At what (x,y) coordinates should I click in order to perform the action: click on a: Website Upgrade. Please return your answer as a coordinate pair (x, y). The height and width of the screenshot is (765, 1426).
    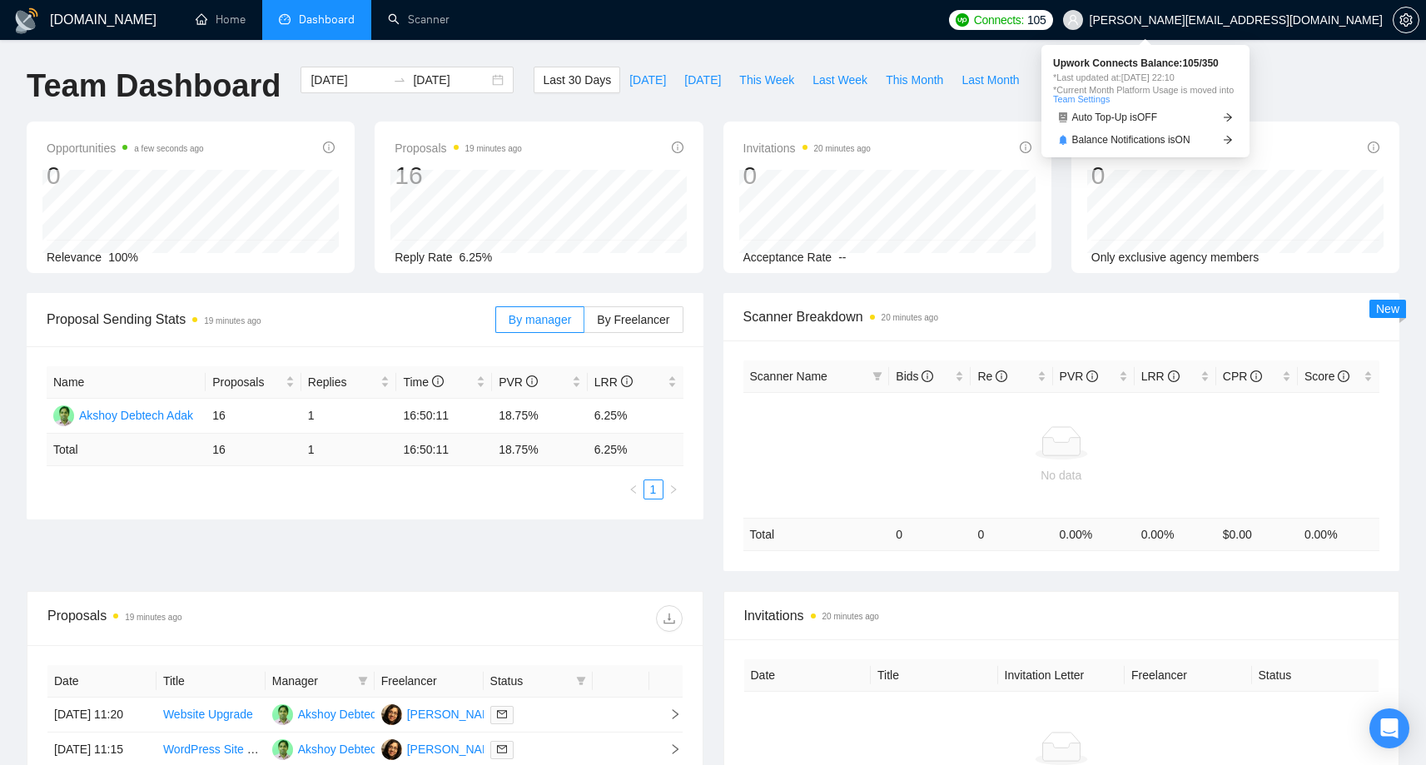
    Looking at the image, I should click on (208, 714).